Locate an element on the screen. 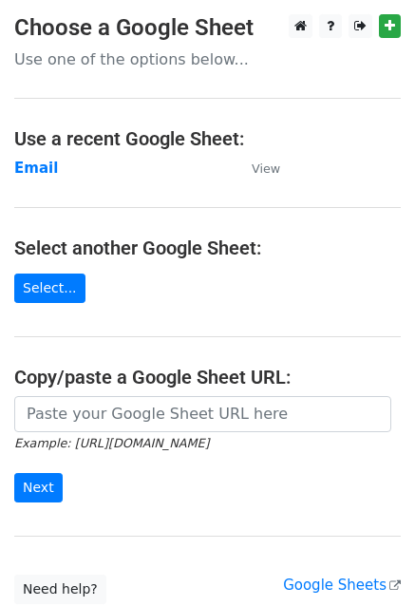 Image resolution: width=415 pixels, height=606 pixels. a: Need help? is located at coordinates (60, 589).